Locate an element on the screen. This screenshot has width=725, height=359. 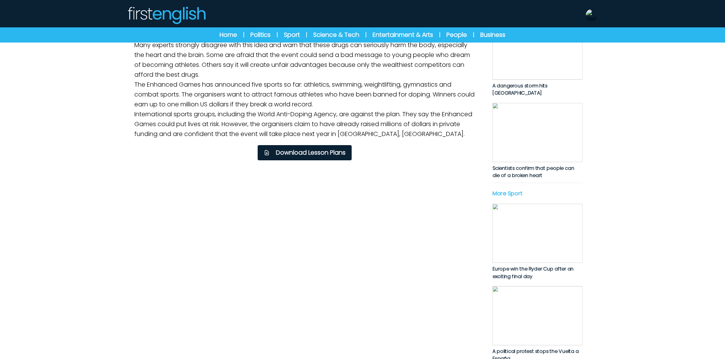
button: Download Lesson Plans is located at coordinates (304, 153).